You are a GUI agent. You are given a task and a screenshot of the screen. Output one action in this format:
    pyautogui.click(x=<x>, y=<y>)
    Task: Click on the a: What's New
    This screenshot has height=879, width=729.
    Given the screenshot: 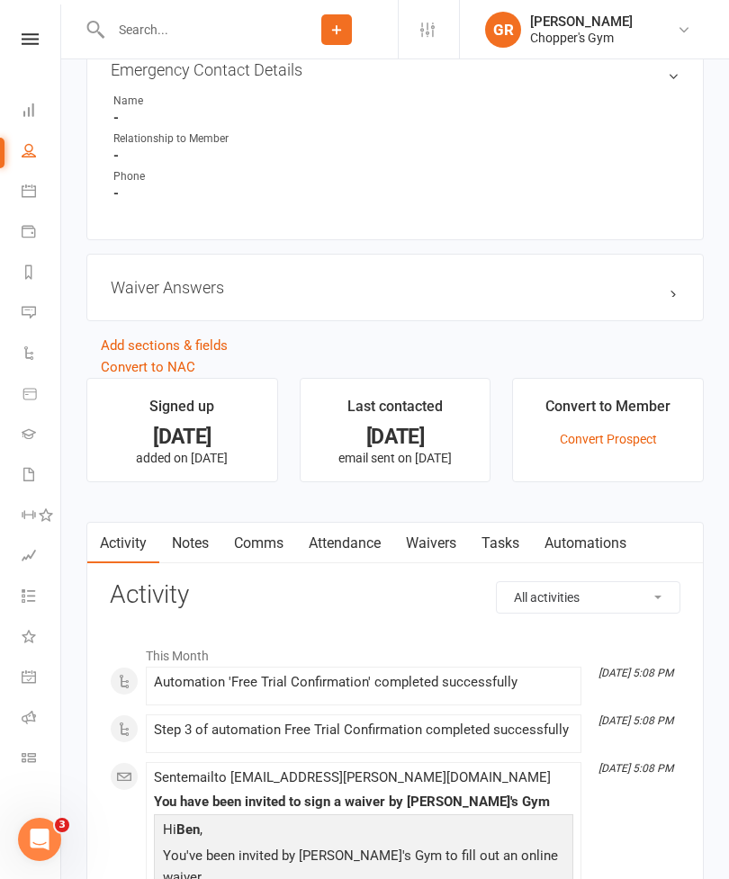 What is the action you would take?
    pyautogui.click(x=41, y=638)
    